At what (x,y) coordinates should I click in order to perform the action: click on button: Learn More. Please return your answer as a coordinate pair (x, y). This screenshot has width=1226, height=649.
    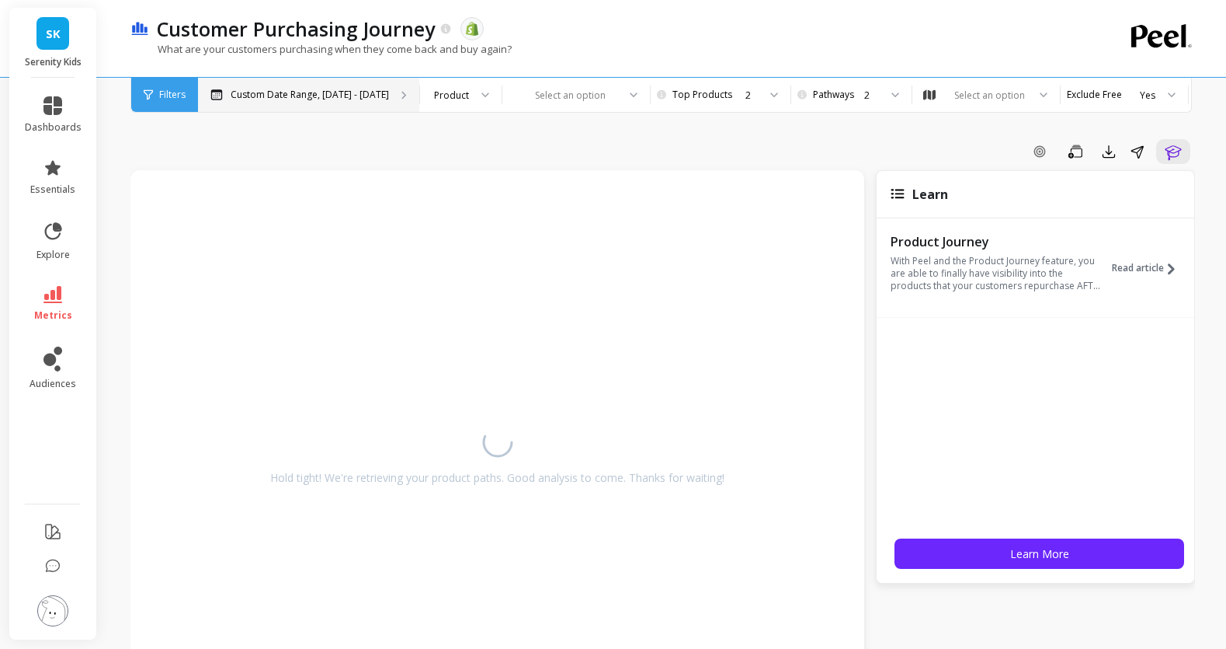
    Looking at the image, I should click on (1039, 553).